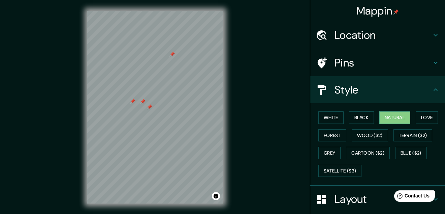  What do you see at coordinates (378, 63) in the screenshot?
I see `div: Pins` at bounding box center [378, 63].